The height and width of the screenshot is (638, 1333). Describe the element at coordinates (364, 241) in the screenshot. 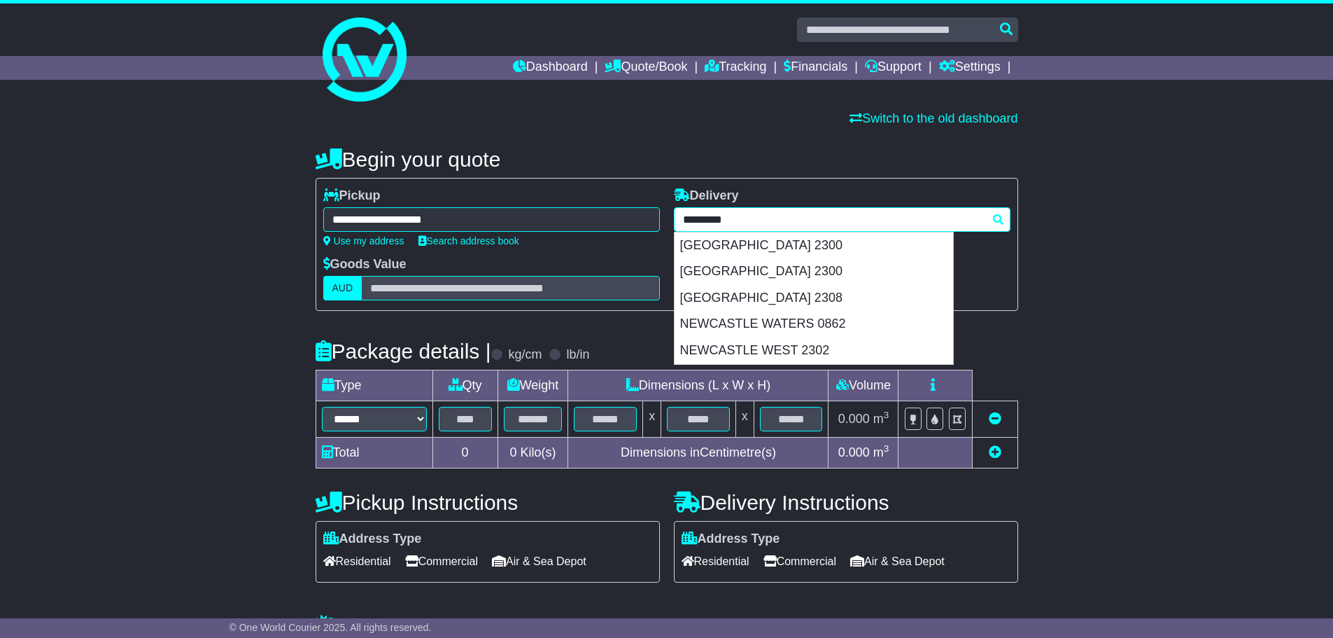

I see `a: Use my address` at that location.